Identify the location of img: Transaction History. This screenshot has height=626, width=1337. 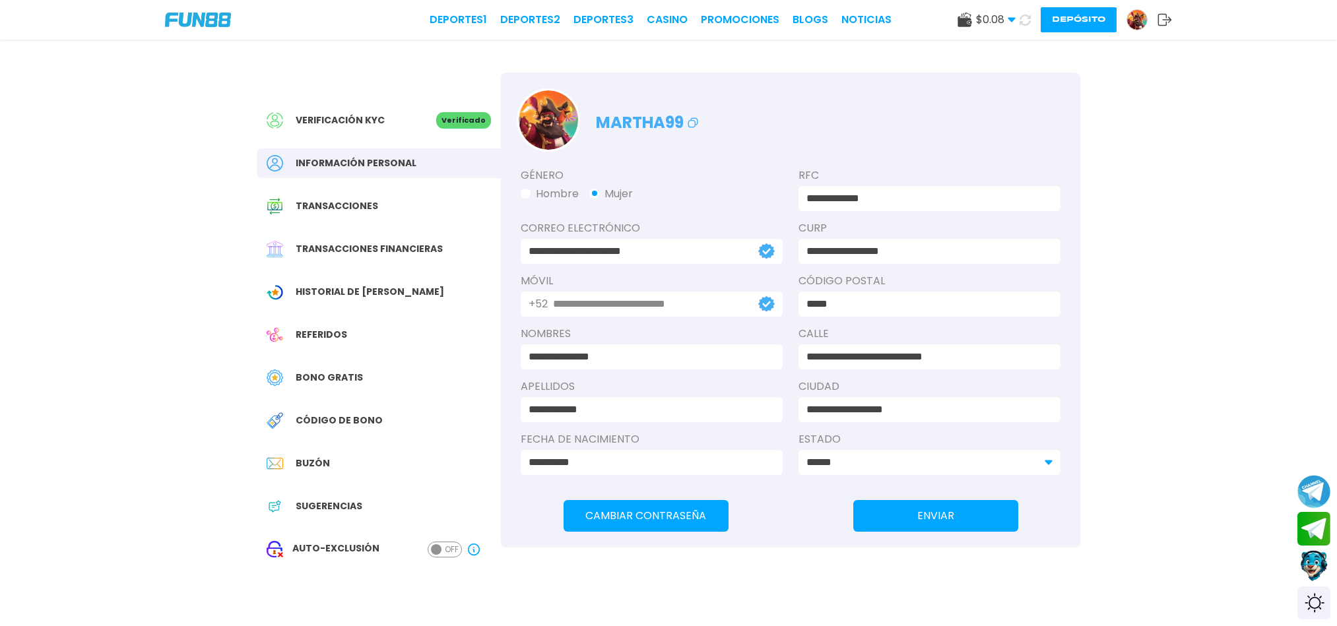
(275, 206).